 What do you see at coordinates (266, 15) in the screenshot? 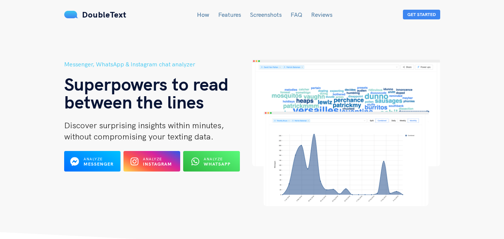
I see `a: Screenshots` at bounding box center [266, 15].